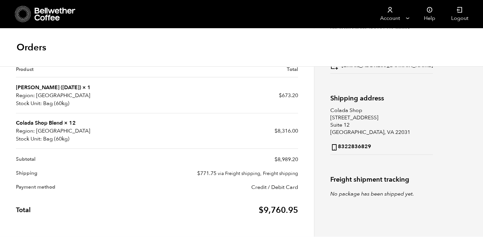 This screenshot has height=237, width=483. Describe the element at coordinates (86, 72) in the screenshot. I see `th: Product` at that location.